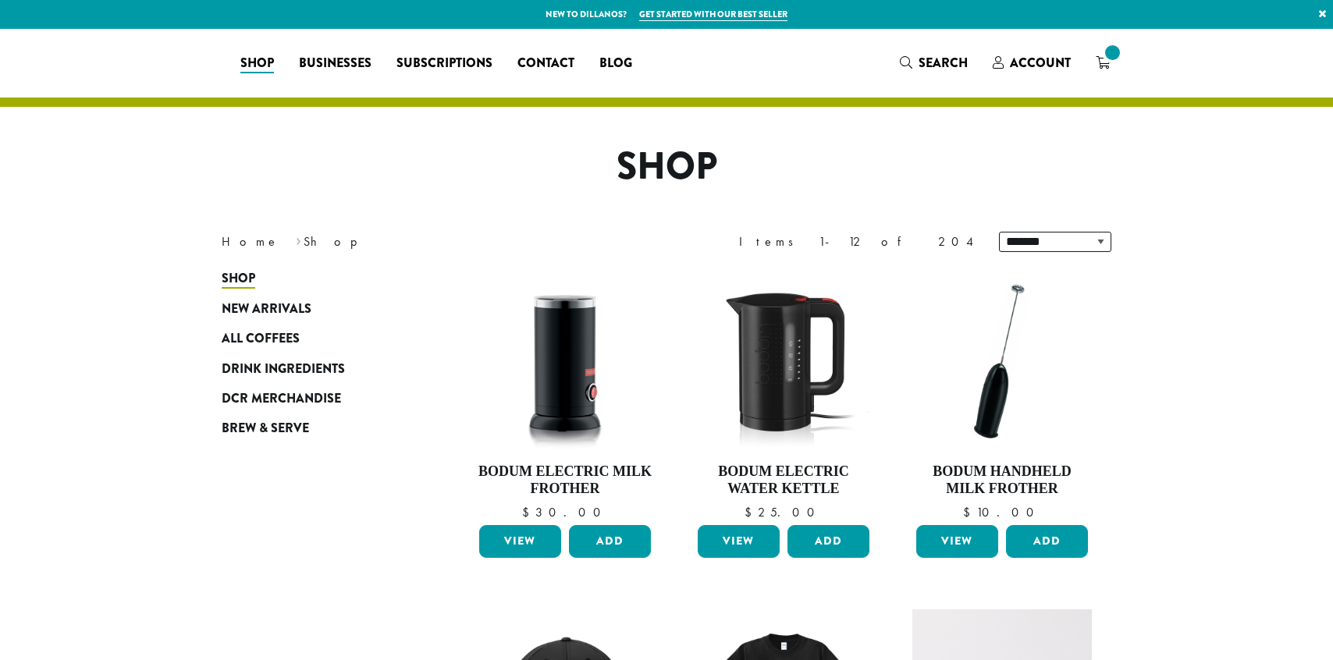  I want to click on span: Blog, so click(616, 63).